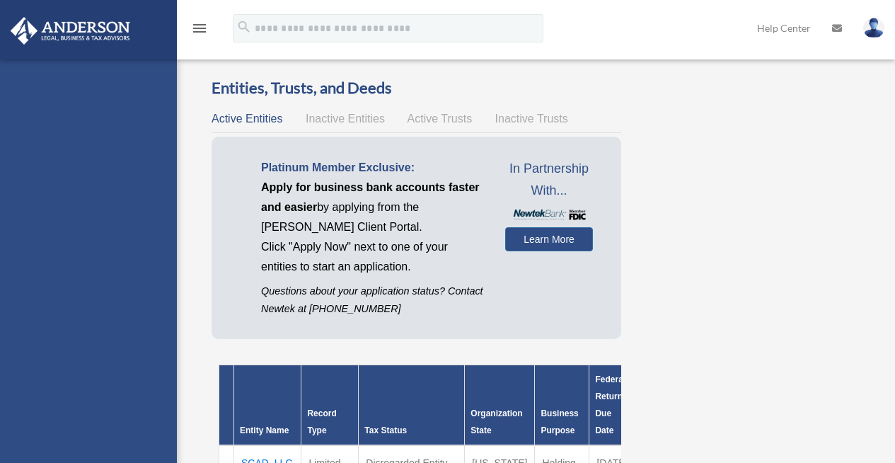 Image resolution: width=895 pixels, height=463 pixels. I want to click on span: Inactive Entities, so click(345, 118).